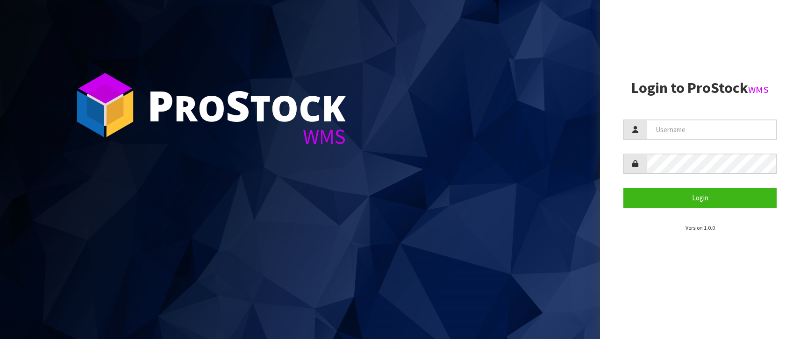 The height and width of the screenshot is (339, 800). I want to click on button: Login, so click(700, 198).